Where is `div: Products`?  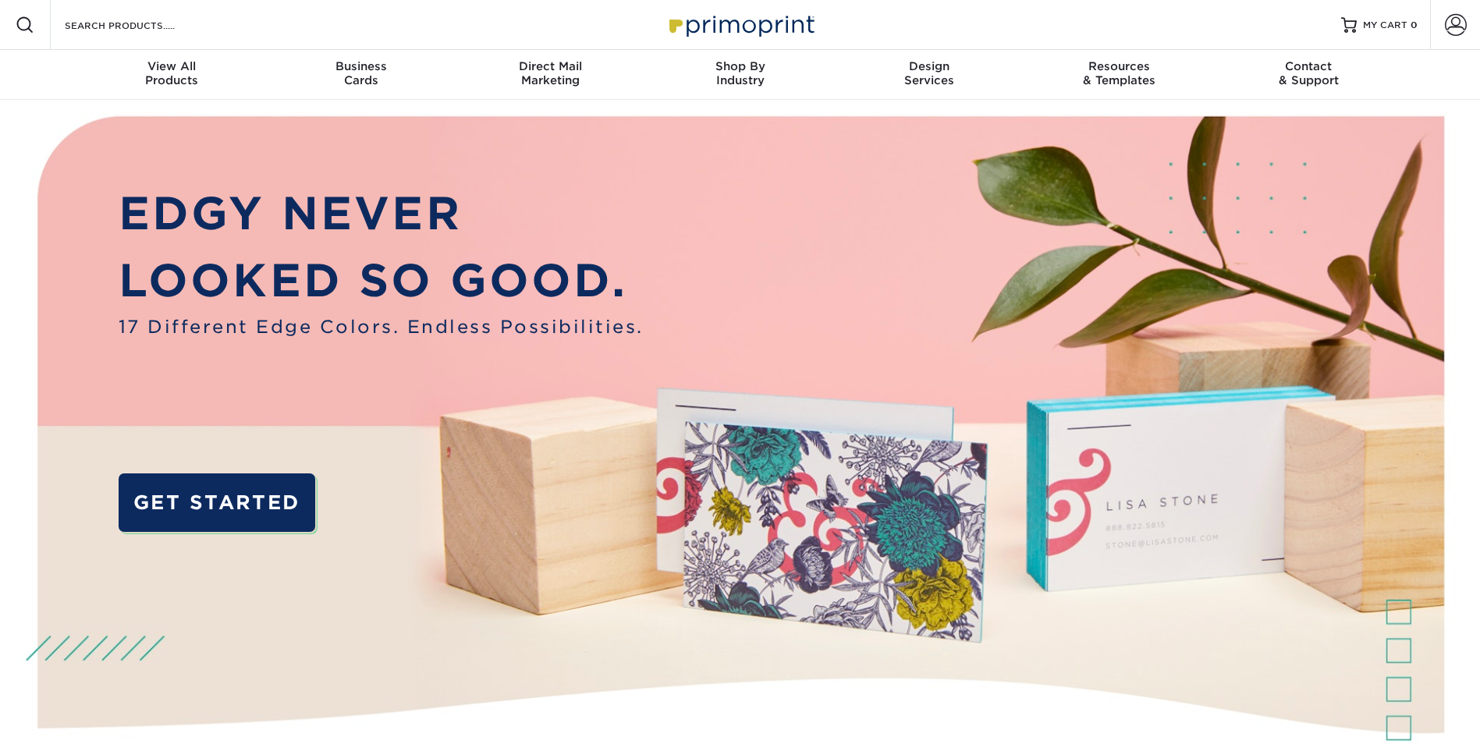 div: Products is located at coordinates (172, 73).